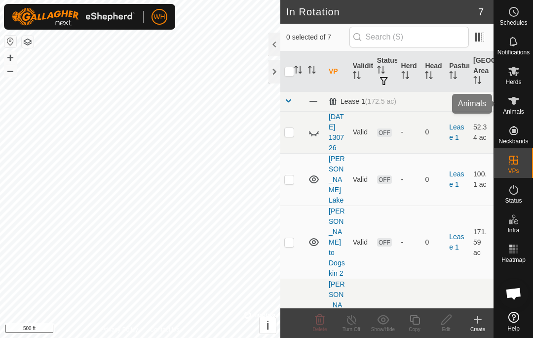 The image size is (533, 338). What do you see at coordinates (10, 41) in the screenshot?
I see `button: Reset Map` at bounding box center [10, 41].